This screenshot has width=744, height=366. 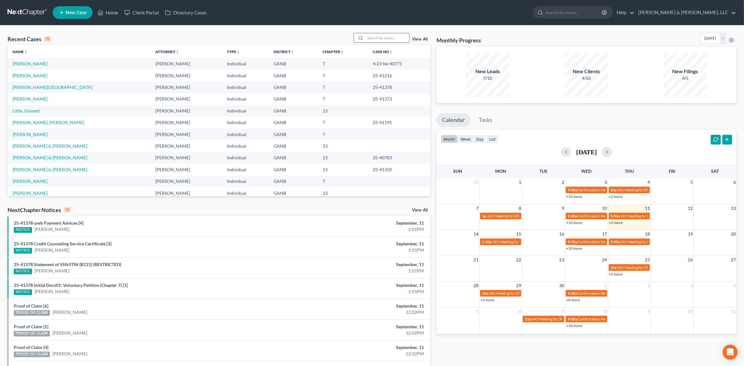 What do you see at coordinates (399, 158) in the screenshot?
I see `td: 25-40783` at bounding box center [399, 158].